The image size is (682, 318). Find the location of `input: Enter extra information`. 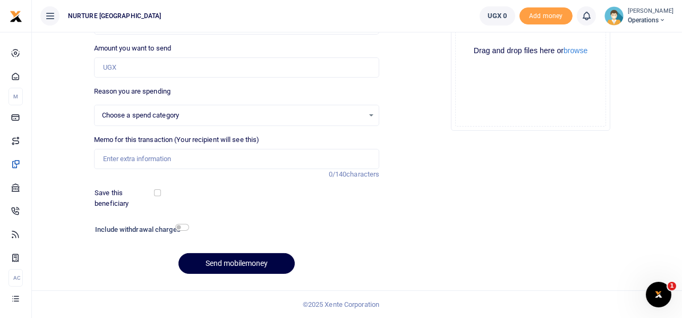

input: Enter extra information is located at coordinates (237, 159).